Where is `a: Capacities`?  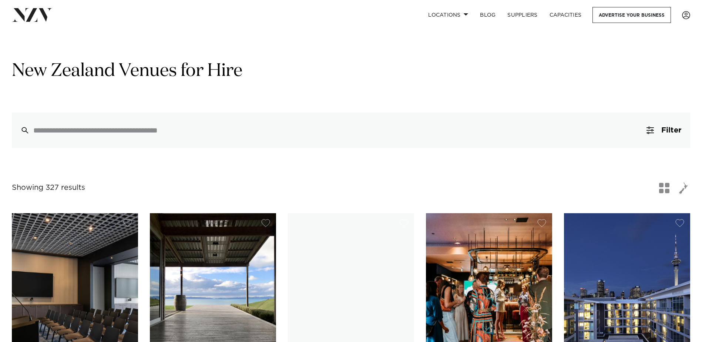
a: Capacities is located at coordinates (566, 15).